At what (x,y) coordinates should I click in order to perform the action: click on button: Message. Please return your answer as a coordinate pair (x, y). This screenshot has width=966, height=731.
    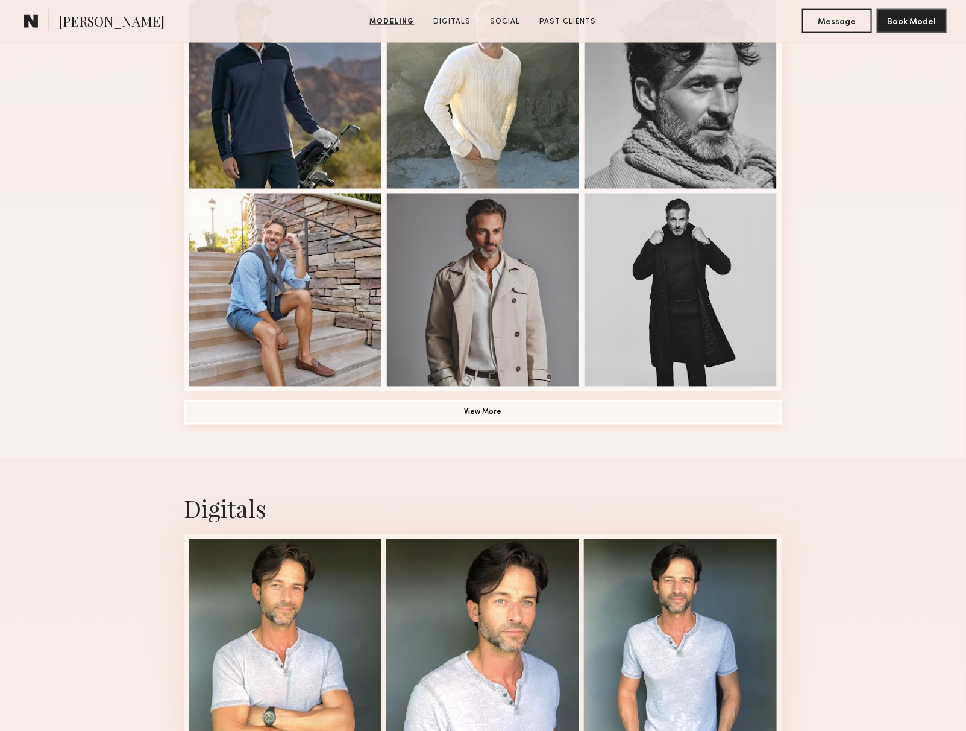
    Looking at the image, I should click on (837, 21).